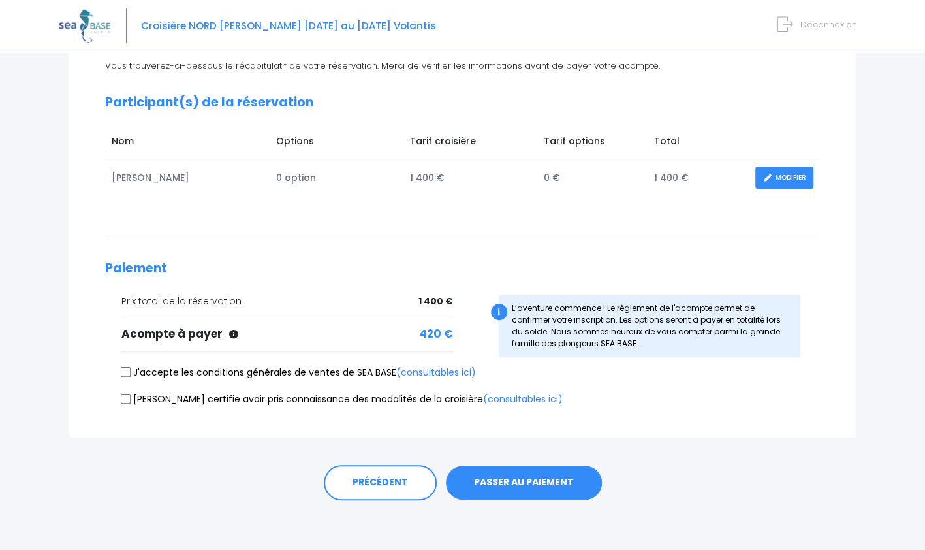  What do you see at coordinates (295, 178) in the screenshot?
I see `span: 0 option` at bounding box center [295, 178].